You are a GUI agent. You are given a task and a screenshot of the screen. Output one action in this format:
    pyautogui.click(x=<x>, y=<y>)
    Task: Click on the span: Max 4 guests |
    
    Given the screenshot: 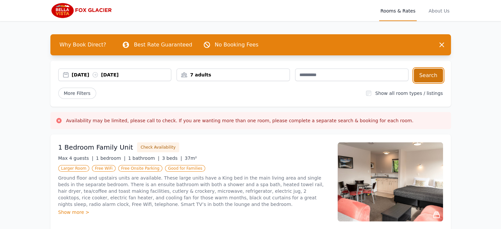 What is the action you would take?
    pyautogui.click(x=76, y=158)
    